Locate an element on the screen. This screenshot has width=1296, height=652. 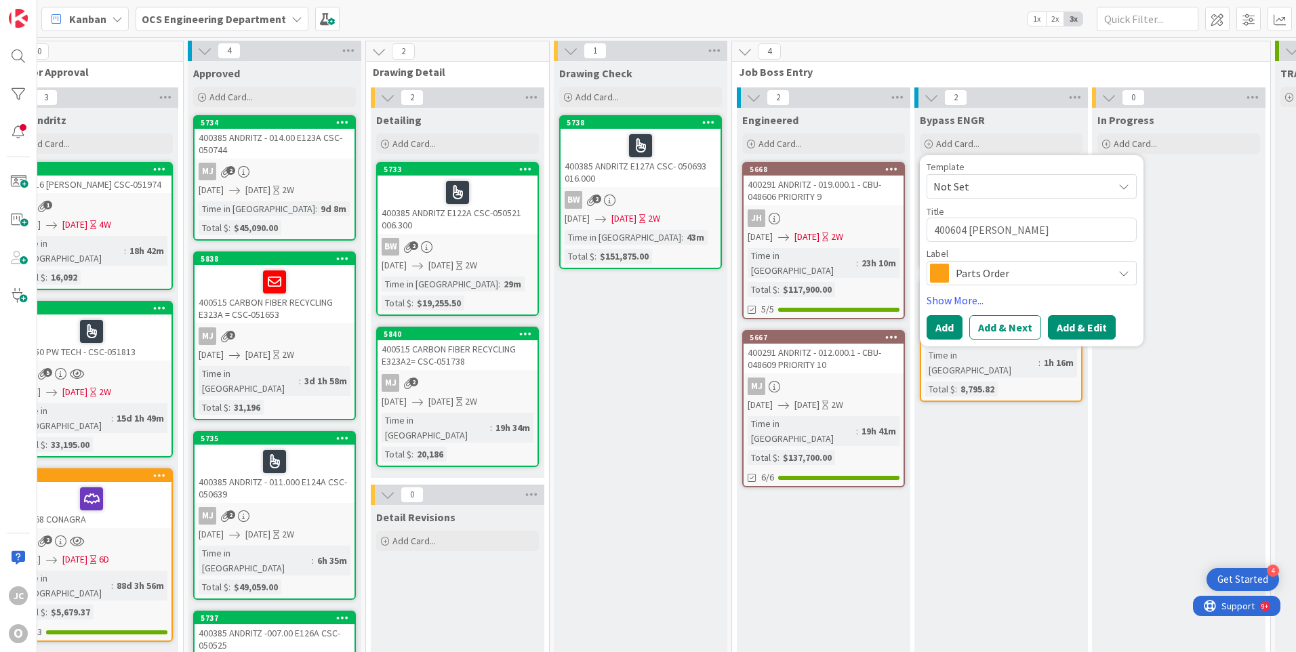
div: 400515 CARBON FIBER RECYCLING E323A = CSC-051653 is located at coordinates (275, 294).